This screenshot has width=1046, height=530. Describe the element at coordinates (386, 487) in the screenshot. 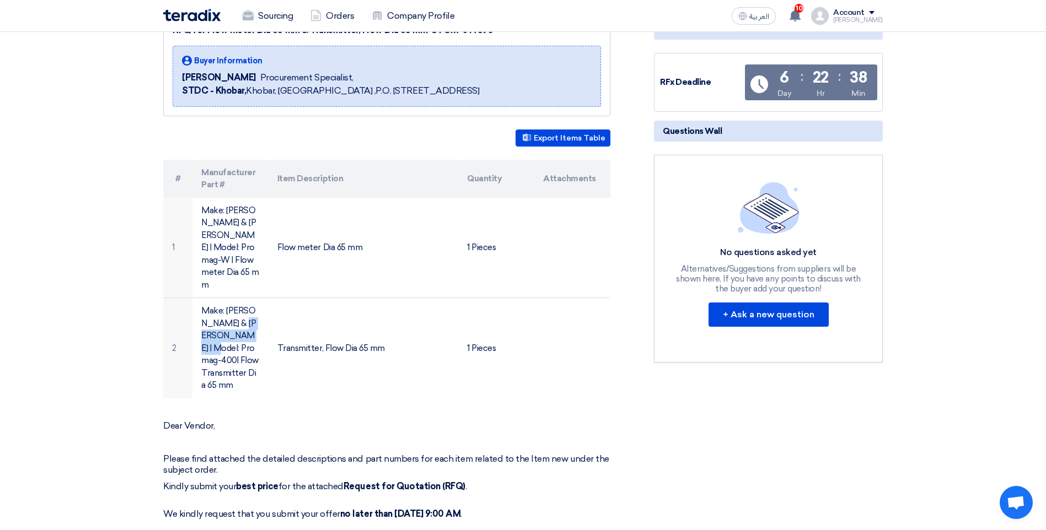

I see `p: Kindly submit your for the attached .` at that location.